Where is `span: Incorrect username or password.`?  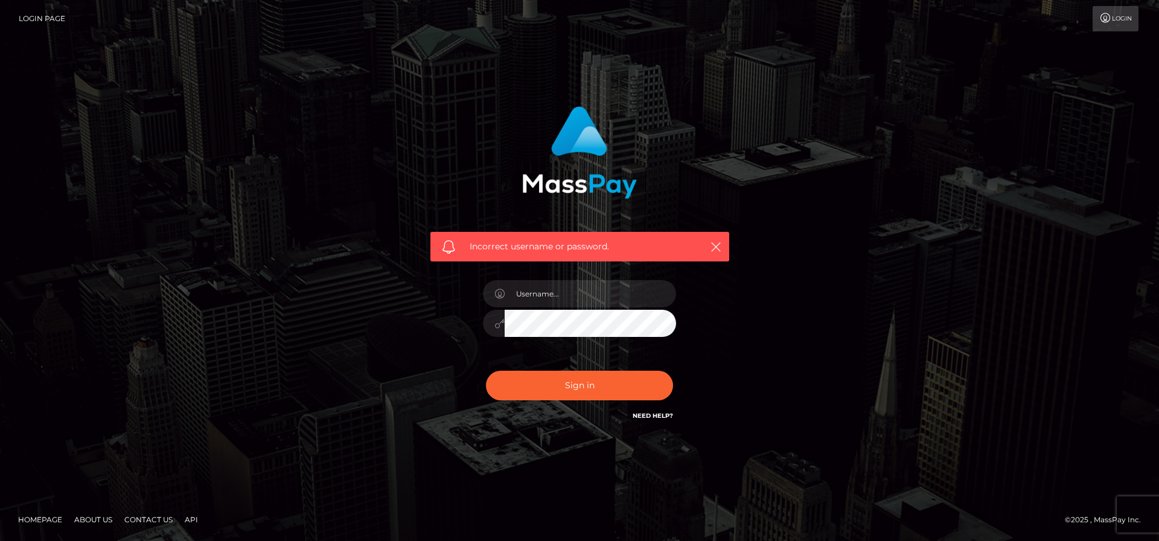 span: Incorrect username or password. is located at coordinates (579, 246).